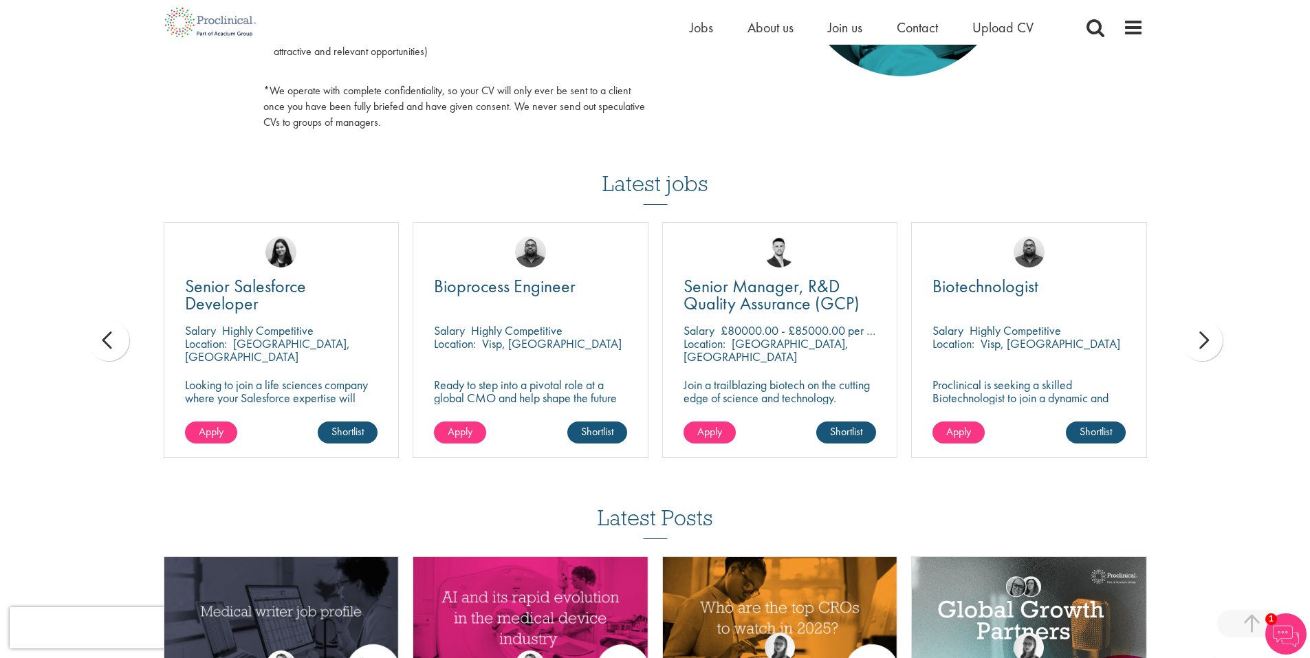 Image resolution: width=1310 pixels, height=658 pixels. I want to click on h3: Latest Posts, so click(655, 523).